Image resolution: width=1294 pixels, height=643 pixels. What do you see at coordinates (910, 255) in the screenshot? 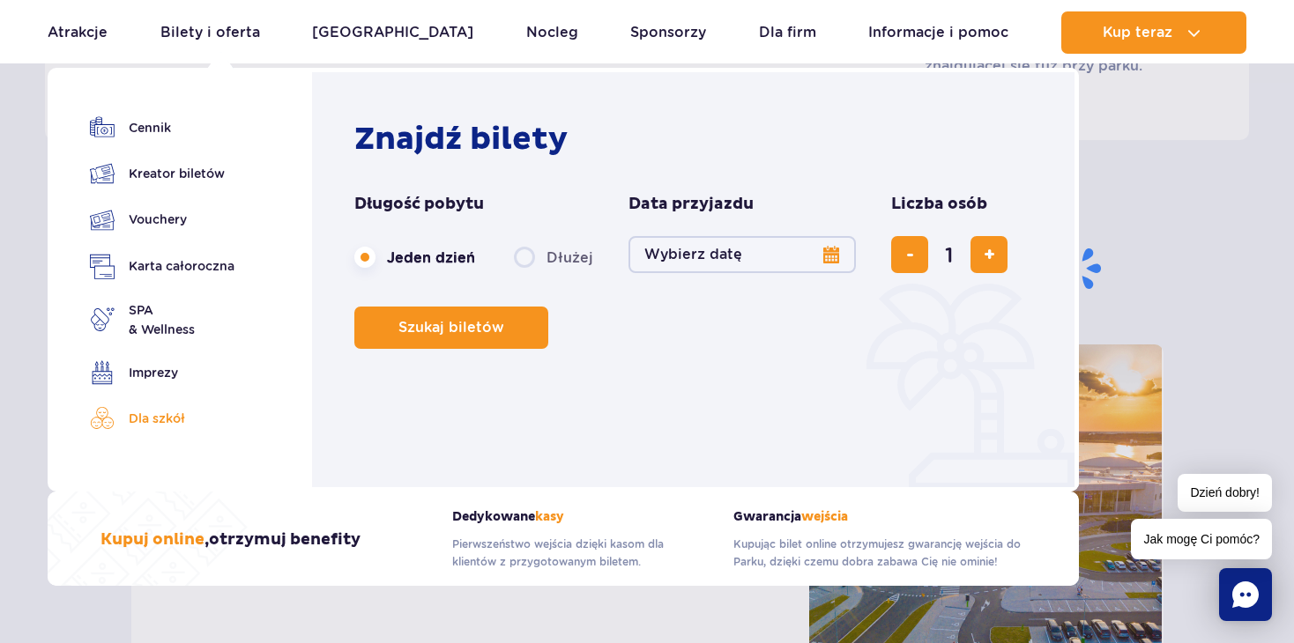
I see `button: usuń bilet` at bounding box center [910, 255].